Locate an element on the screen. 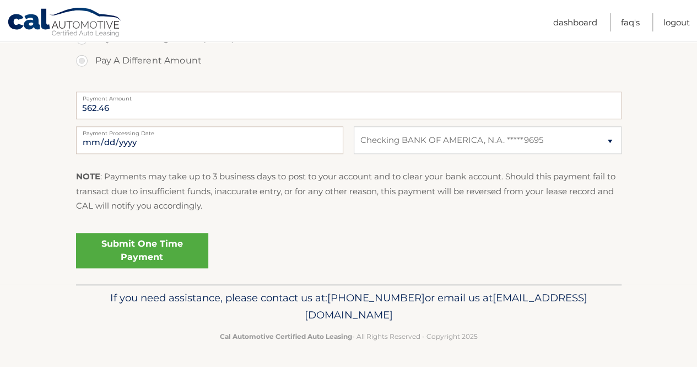  a: Dashboard is located at coordinates (575, 22).